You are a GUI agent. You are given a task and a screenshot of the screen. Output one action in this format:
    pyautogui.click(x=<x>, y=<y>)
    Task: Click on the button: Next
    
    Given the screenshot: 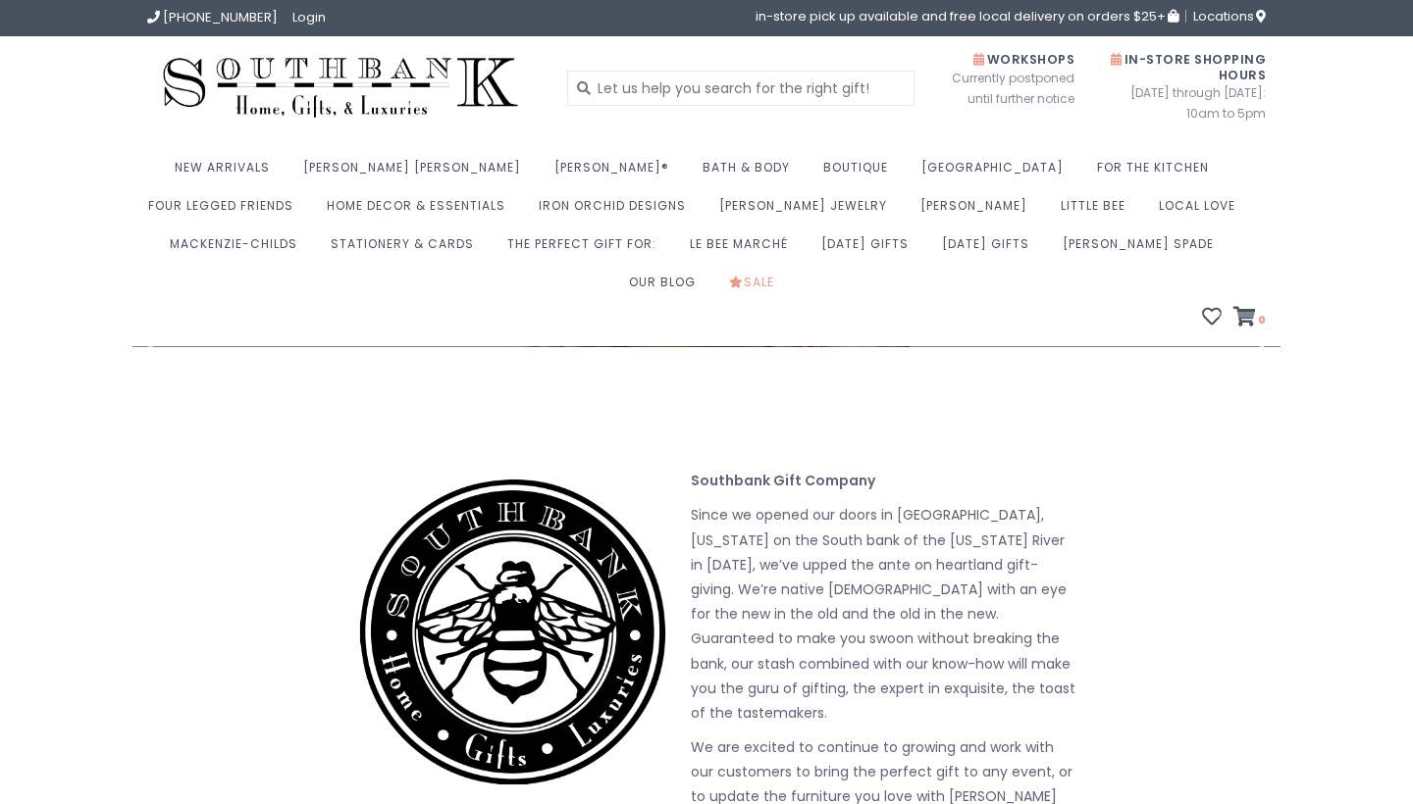 What is the action you would take?
    pyautogui.click(x=1217, y=347)
    